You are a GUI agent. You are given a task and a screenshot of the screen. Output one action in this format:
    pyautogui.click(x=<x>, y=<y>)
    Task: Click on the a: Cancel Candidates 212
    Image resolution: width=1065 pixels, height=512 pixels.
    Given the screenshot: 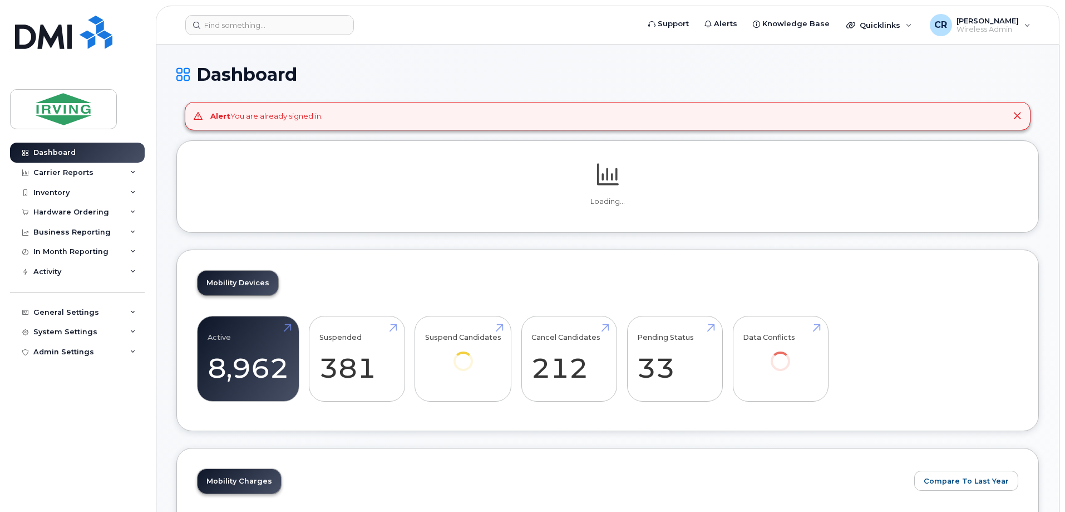 What is the action you would take?
    pyautogui.click(x=569, y=358)
    